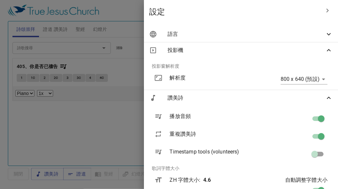 The height and width of the screenshot is (189, 338). Describe the element at coordinates (241, 34) in the screenshot. I see `div: 語言` at that location.